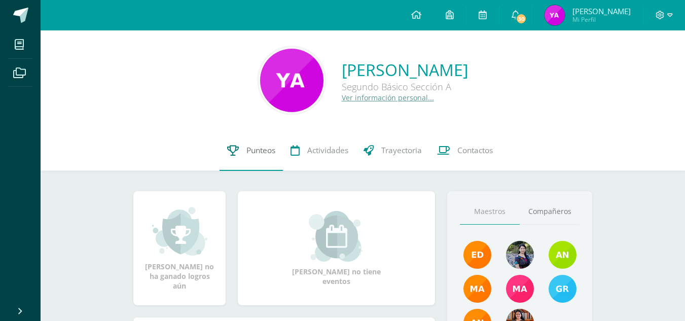 The image size is (685, 321). I want to click on span: Trayectoria, so click(402, 150).